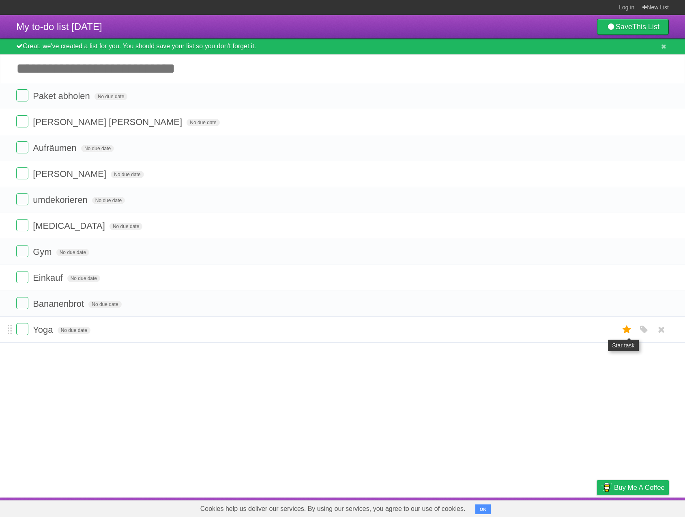  Describe the element at coordinates (483, 509) in the screenshot. I see `button: OK` at that location.